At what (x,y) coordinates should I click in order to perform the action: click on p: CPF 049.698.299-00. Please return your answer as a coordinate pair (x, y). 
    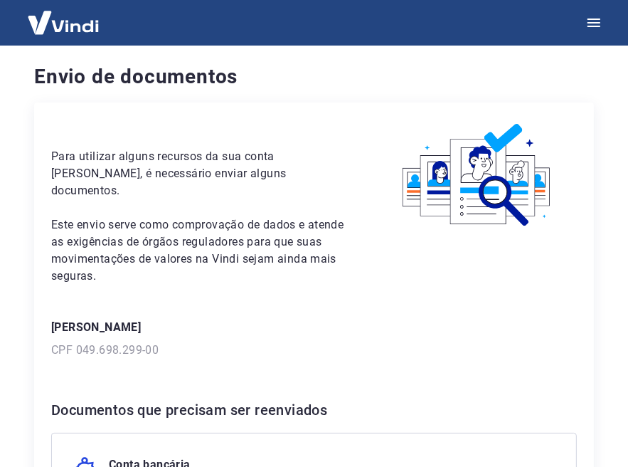
    Looking at the image, I should click on (314, 350).